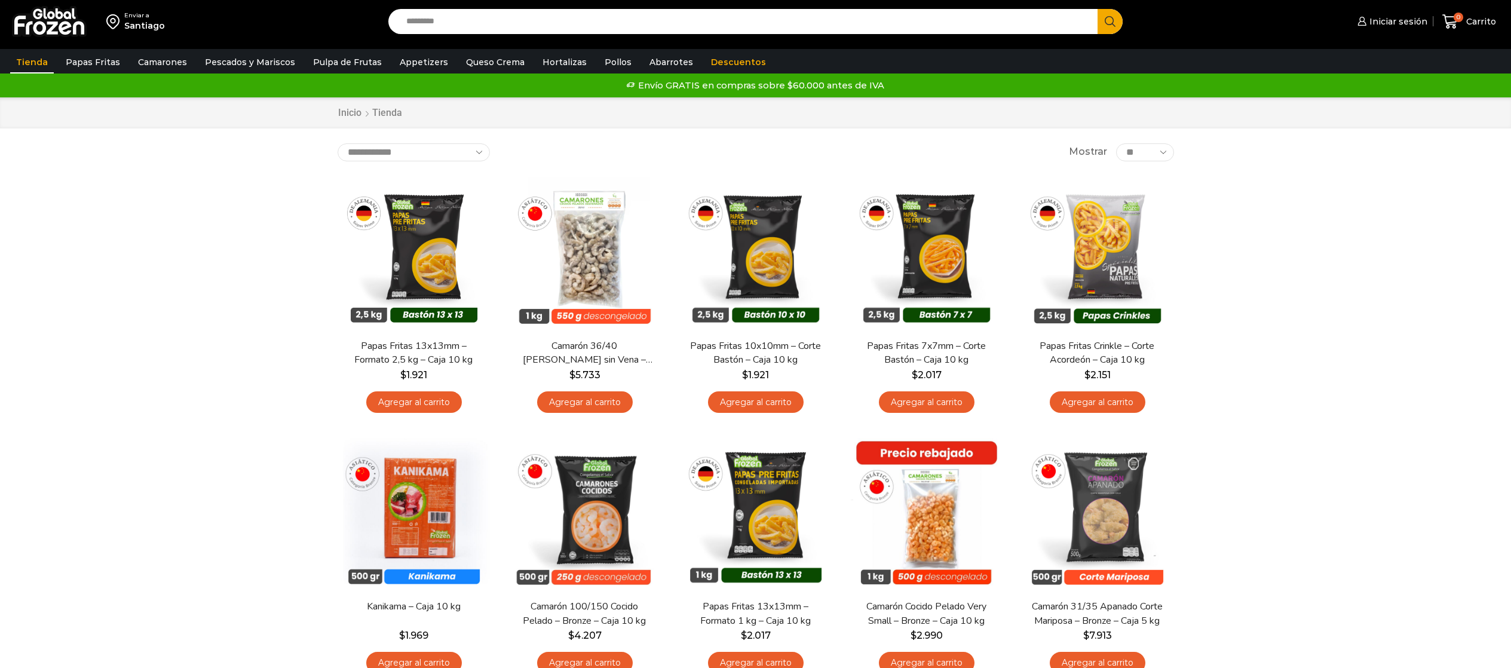 This screenshot has width=1511, height=668. I want to click on bdi: 2.990, so click(927, 635).